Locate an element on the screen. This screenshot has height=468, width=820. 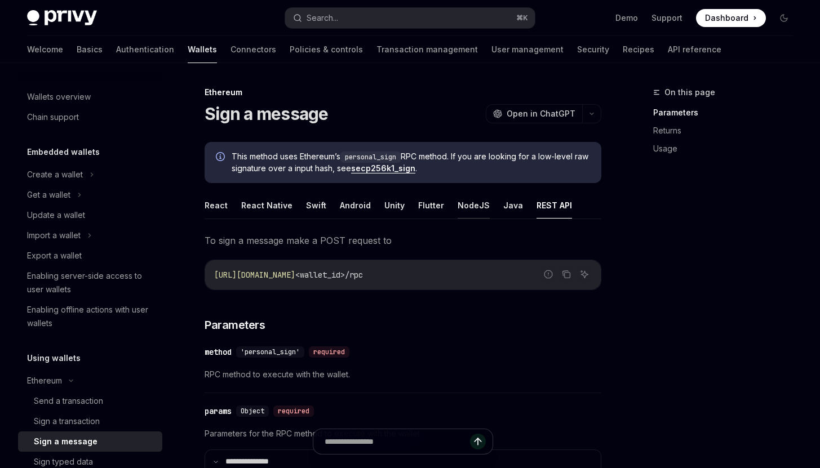
button: Unity is located at coordinates (394, 205).